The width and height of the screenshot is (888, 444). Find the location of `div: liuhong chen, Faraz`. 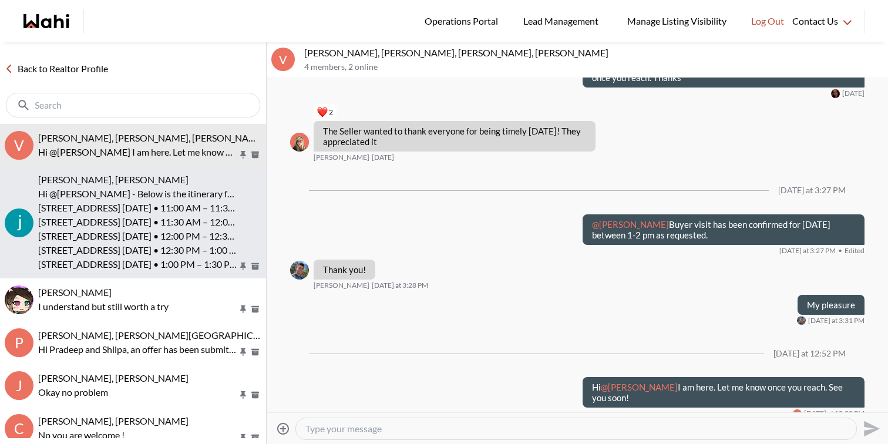

div: liuhong chen, Faraz is located at coordinates (19, 300).